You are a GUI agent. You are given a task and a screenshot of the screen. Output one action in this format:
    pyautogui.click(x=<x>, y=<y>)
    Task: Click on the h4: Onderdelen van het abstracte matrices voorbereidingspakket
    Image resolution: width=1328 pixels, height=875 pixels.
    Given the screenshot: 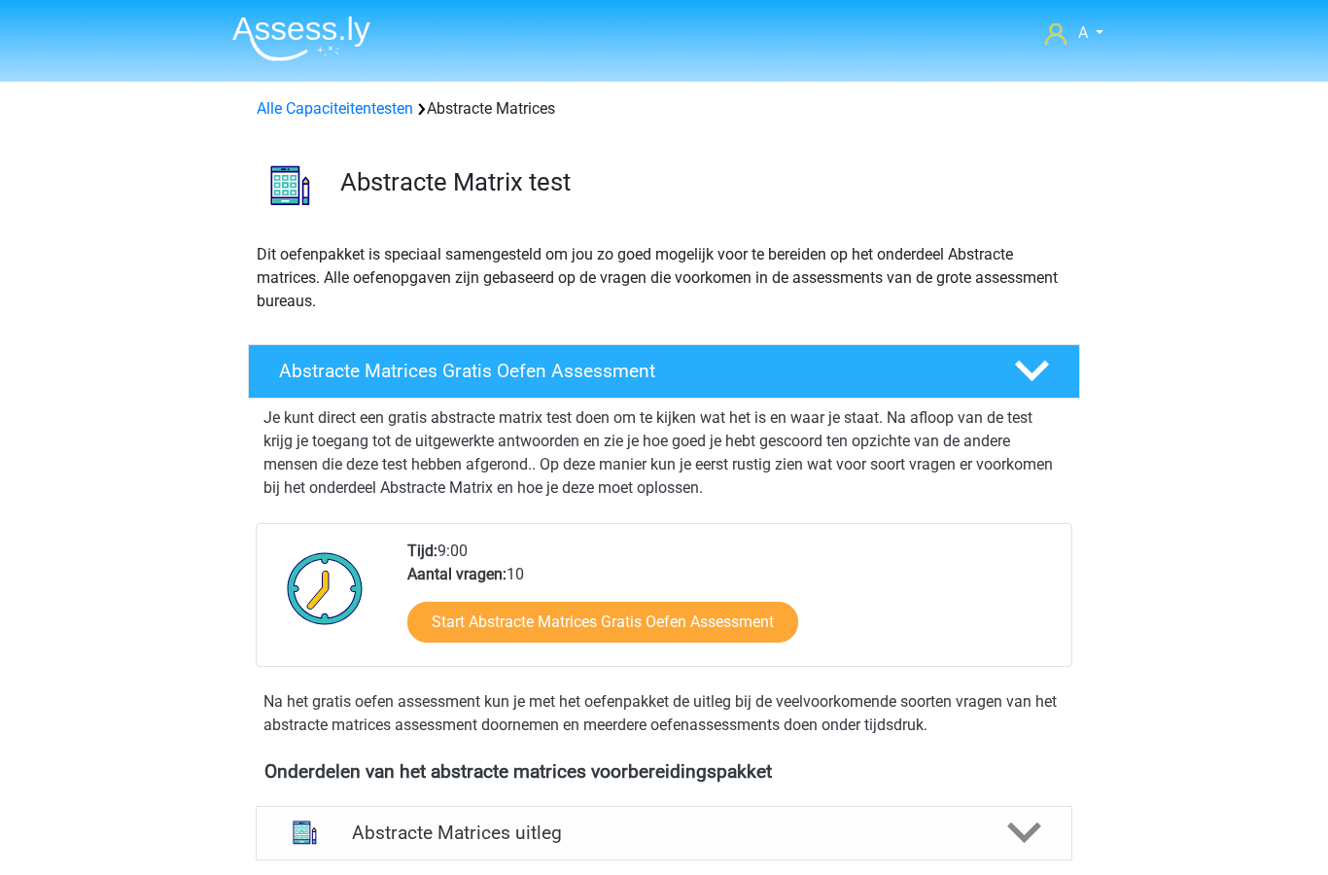 What is the action you would take?
    pyautogui.click(x=664, y=771)
    